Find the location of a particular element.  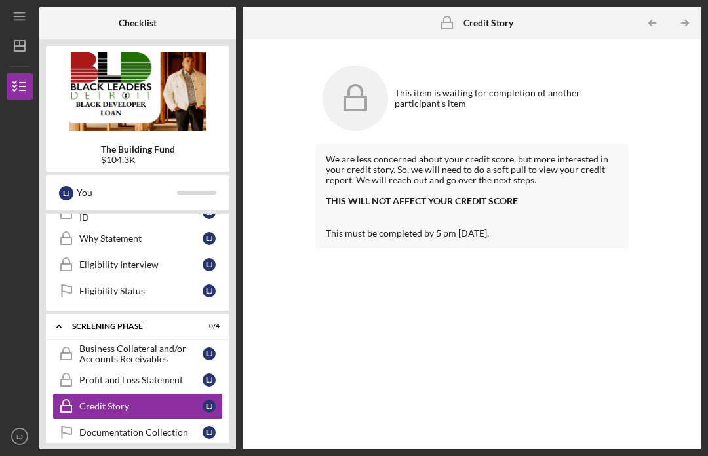

div: Screening Phase is located at coordinates (129, 326).